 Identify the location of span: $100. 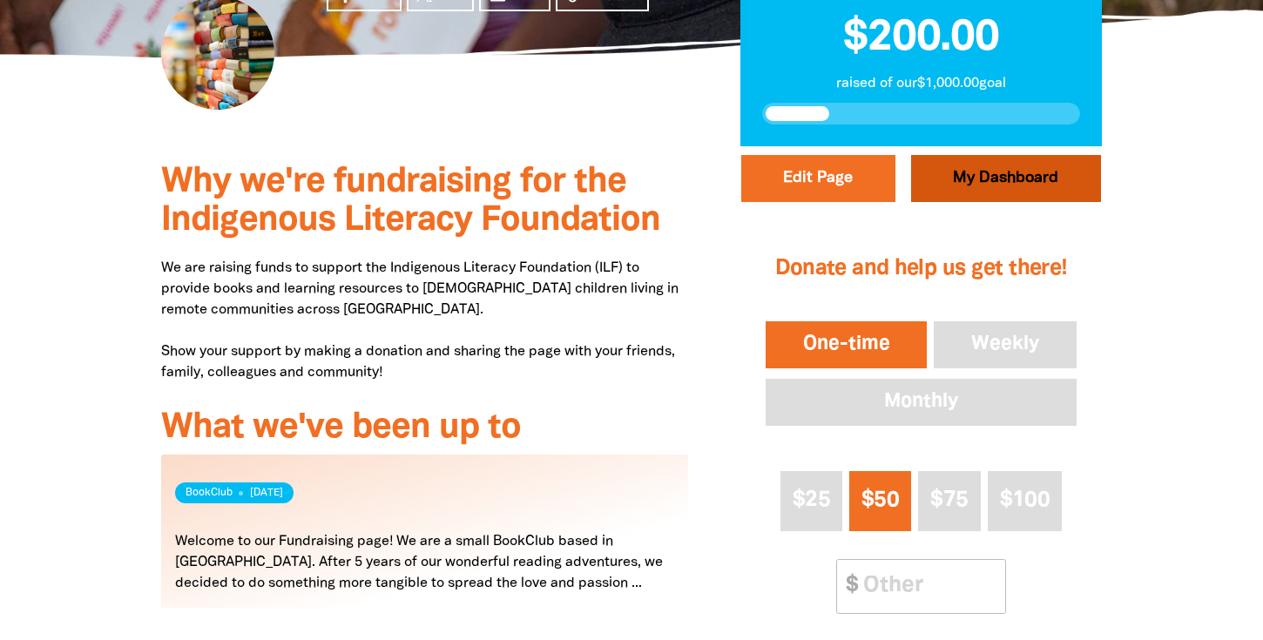
(1024, 500).